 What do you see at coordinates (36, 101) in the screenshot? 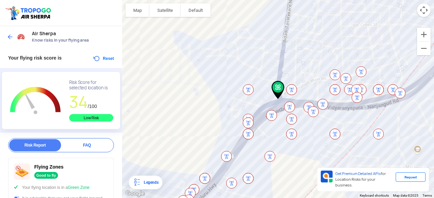
I see `g: Chart` at bounding box center [36, 101].